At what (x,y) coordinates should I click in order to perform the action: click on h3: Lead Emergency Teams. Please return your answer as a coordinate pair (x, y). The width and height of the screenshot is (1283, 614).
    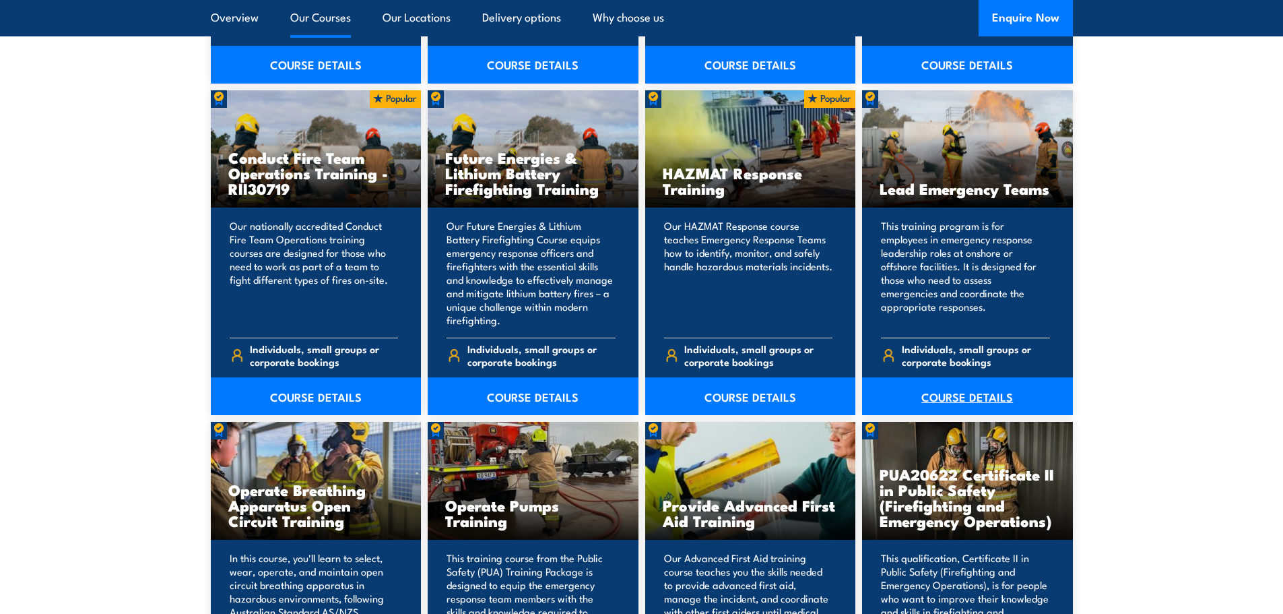
    Looking at the image, I should click on (967, 188).